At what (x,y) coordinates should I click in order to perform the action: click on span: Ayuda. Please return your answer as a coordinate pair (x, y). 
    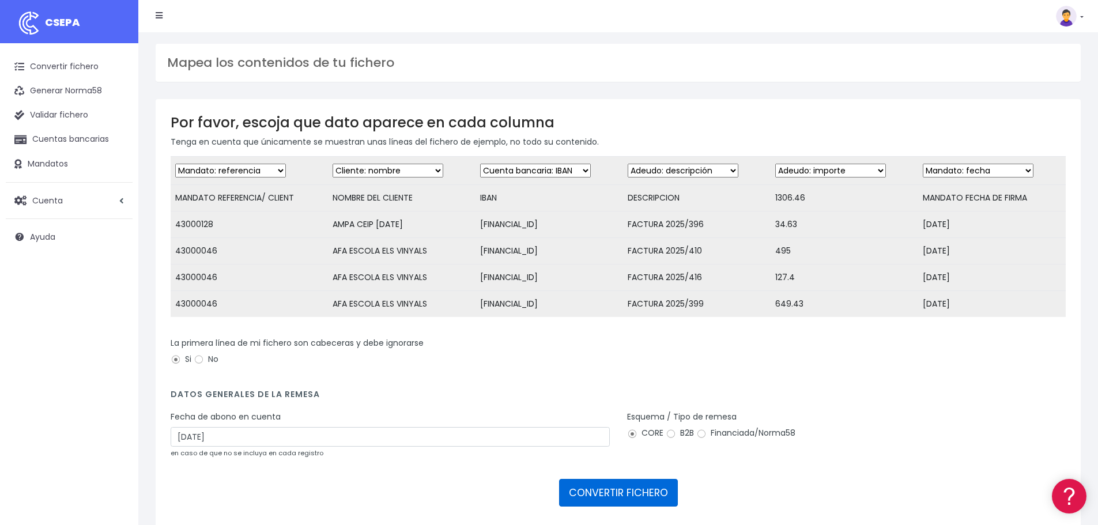
    Looking at the image, I should click on (43, 237).